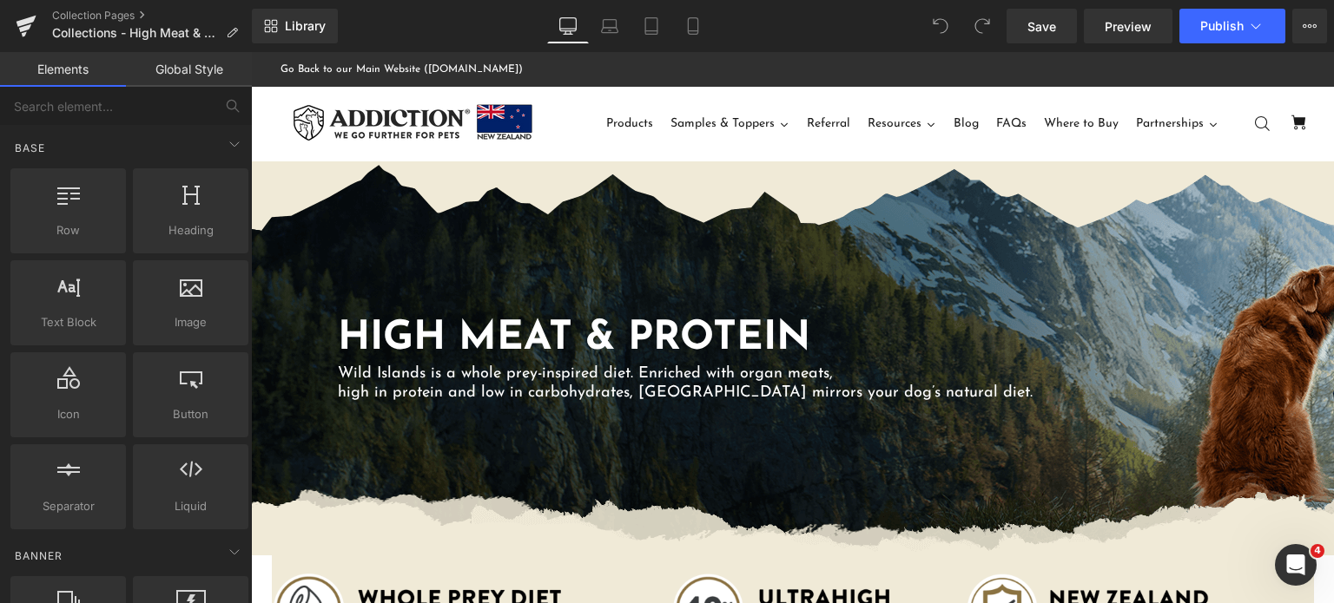  What do you see at coordinates (68, 414) in the screenshot?
I see `span: Icon` at bounding box center [68, 414].